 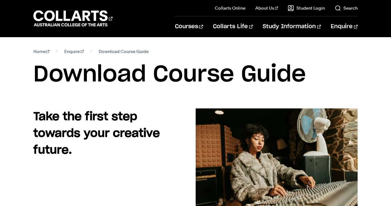 I want to click on a: Courses, so click(x=189, y=27).